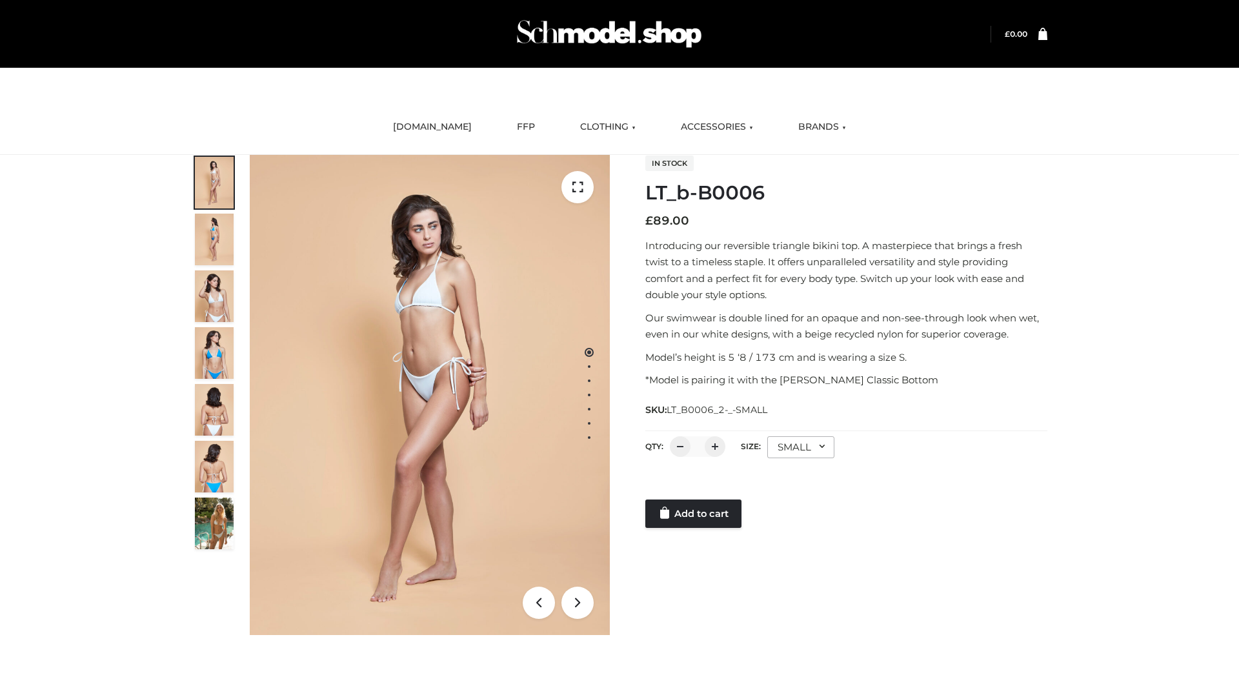  I want to click on a: ACCESSORIES, so click(717, 127).